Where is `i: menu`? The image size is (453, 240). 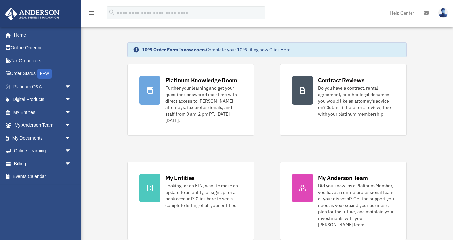 i: menu is located at coordinates (91, 13).